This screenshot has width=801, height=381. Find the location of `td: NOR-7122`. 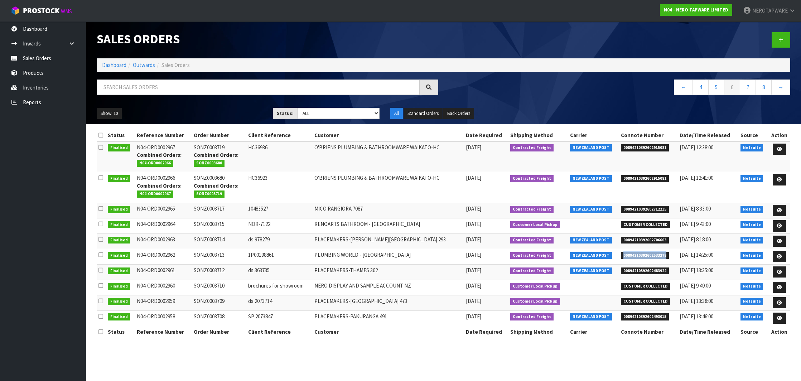

td: NOR-7122 is located at coordinates (279, 226).